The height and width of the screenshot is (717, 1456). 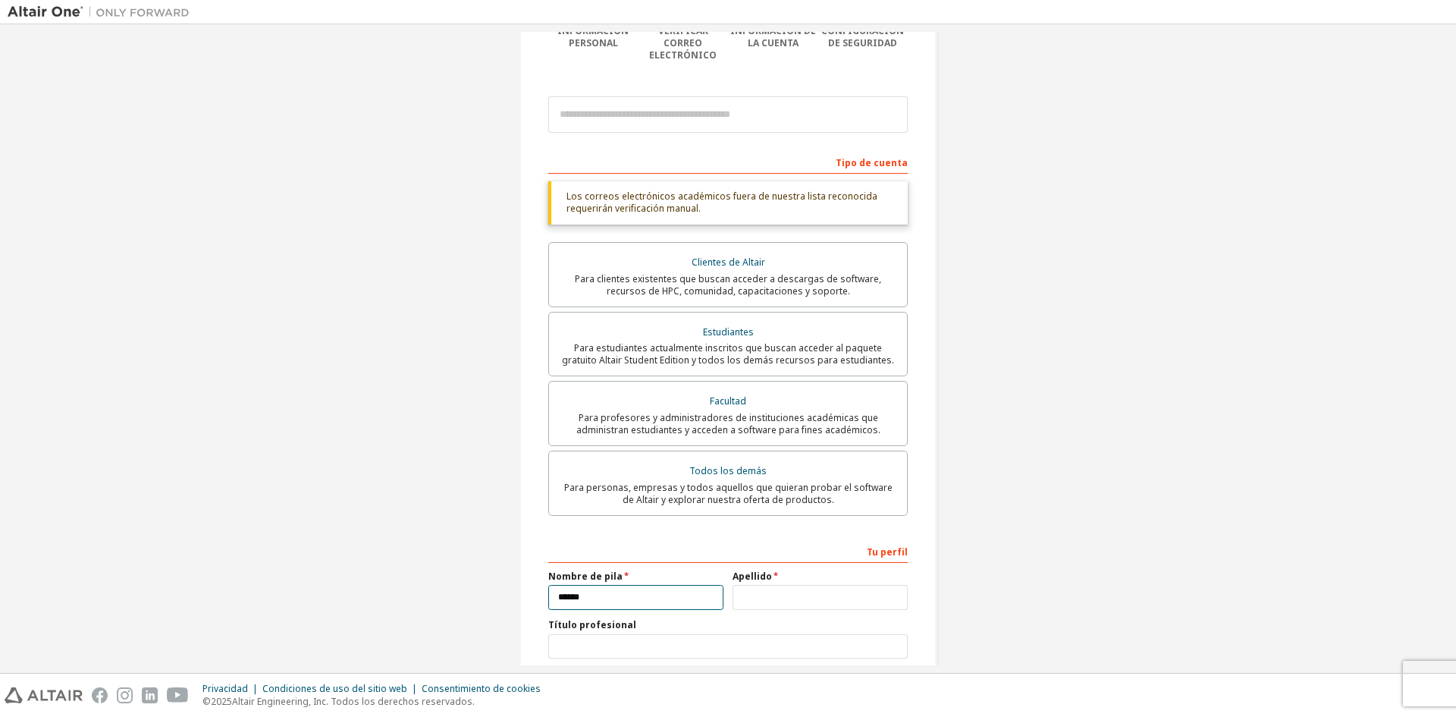 What do you see at coordinates (102, 12) in the screenshot?
I see `img: Altair Uno` at bounding box center [102, 12].